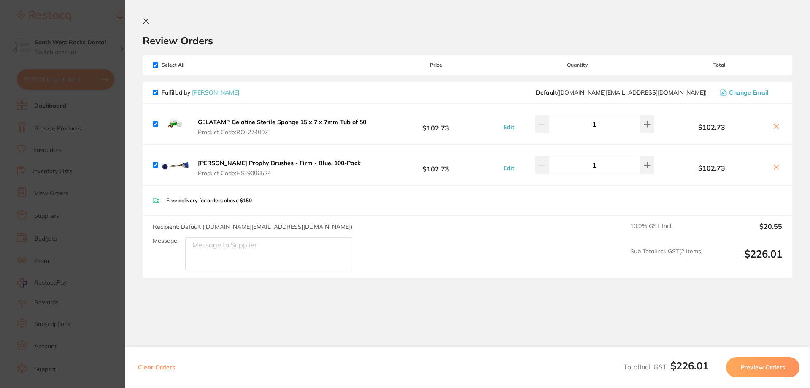  Describe the element at coordinates (279, 173) in the screenshot. I see `span: Product Code: HS-9006524` at that location.